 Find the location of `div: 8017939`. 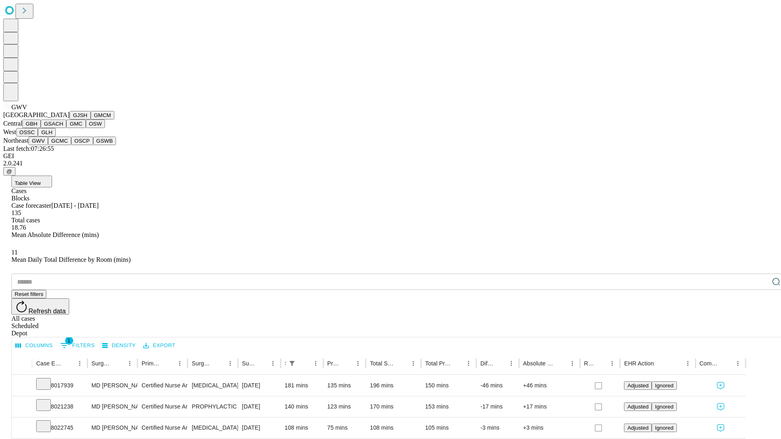

div: 8017939 is located at coordinates (60, 385).